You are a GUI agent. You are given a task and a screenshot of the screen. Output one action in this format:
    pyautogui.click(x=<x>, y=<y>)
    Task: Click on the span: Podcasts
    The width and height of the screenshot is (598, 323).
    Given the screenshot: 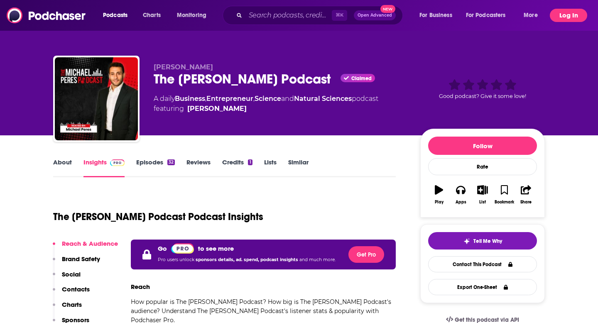 What is the action you would take?
    pyautogui.click(x=115, y=15)
    